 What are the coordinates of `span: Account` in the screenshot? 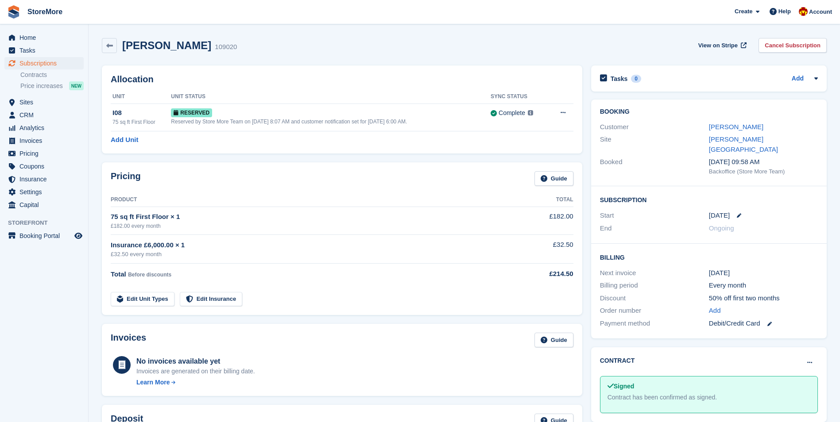 It's located at (820, 12).